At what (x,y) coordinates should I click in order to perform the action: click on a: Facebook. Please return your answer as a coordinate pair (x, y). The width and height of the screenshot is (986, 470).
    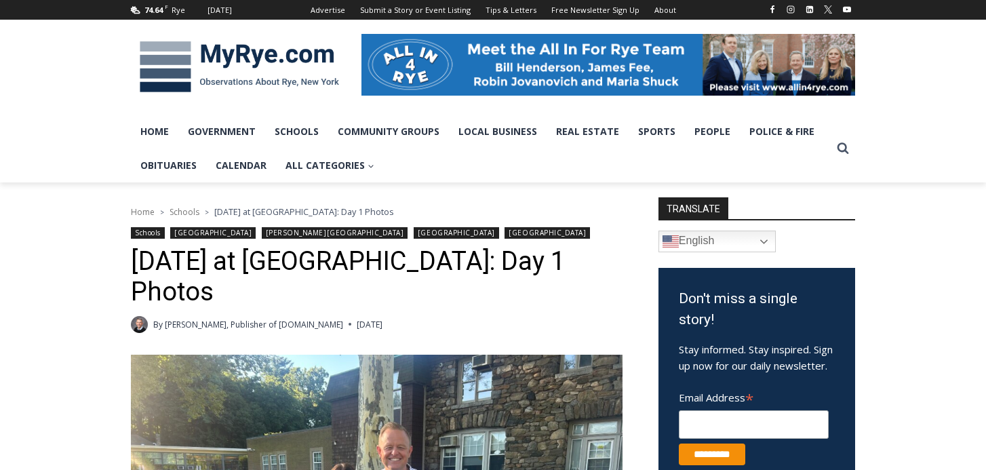
    Looking at the image, I should click on (772, 9).